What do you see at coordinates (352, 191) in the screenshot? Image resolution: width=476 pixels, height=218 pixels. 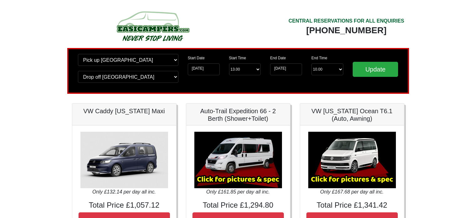 I see `i: Only £167.68 per day all inc.` at bounding box center [352, 191].